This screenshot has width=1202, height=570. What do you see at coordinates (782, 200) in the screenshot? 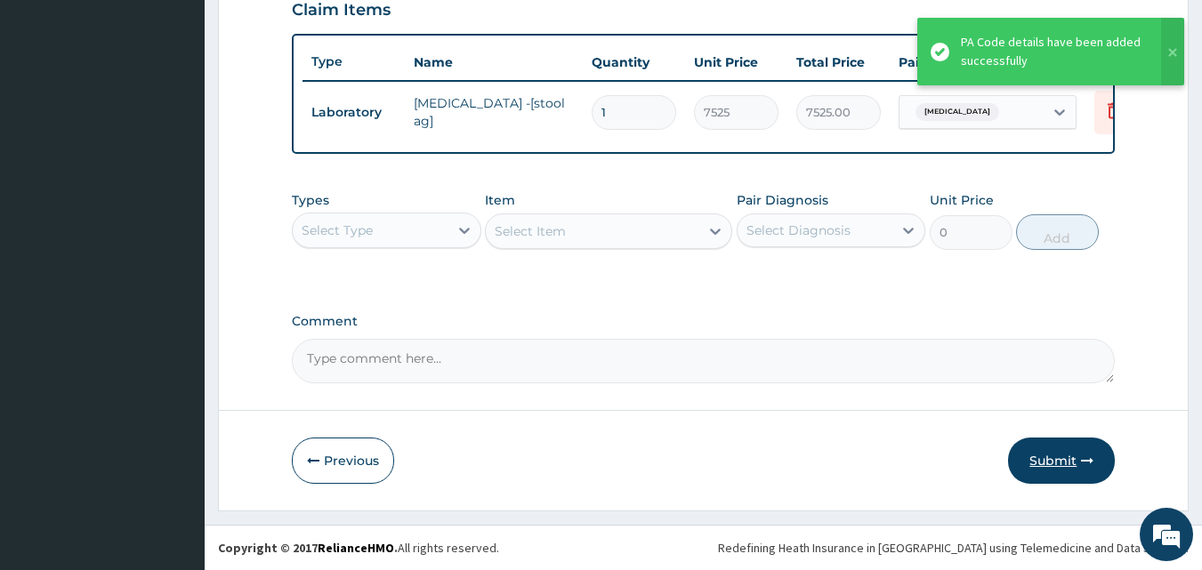
I see `label: Pair Diagnosis` at bounding box center [782, 200].